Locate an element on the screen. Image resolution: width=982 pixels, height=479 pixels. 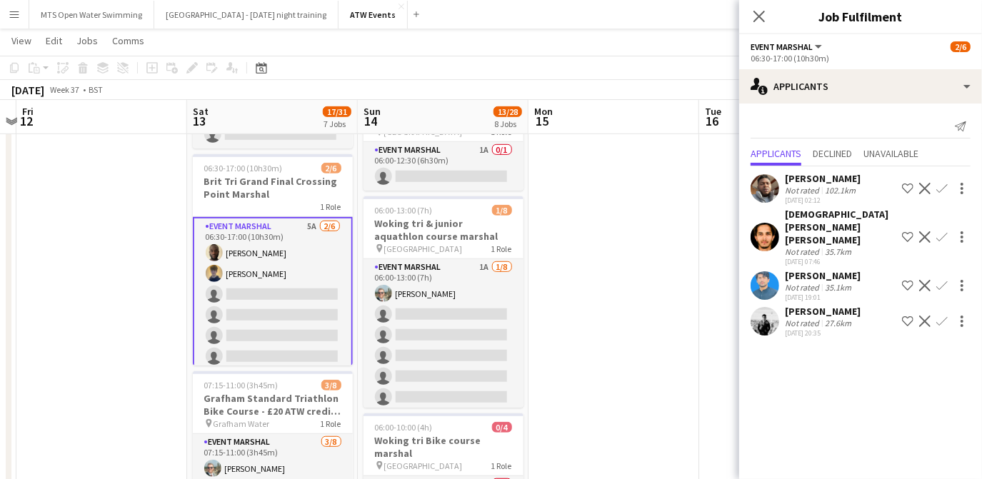
button: Event Marshal is located at coordinates (787, 46).